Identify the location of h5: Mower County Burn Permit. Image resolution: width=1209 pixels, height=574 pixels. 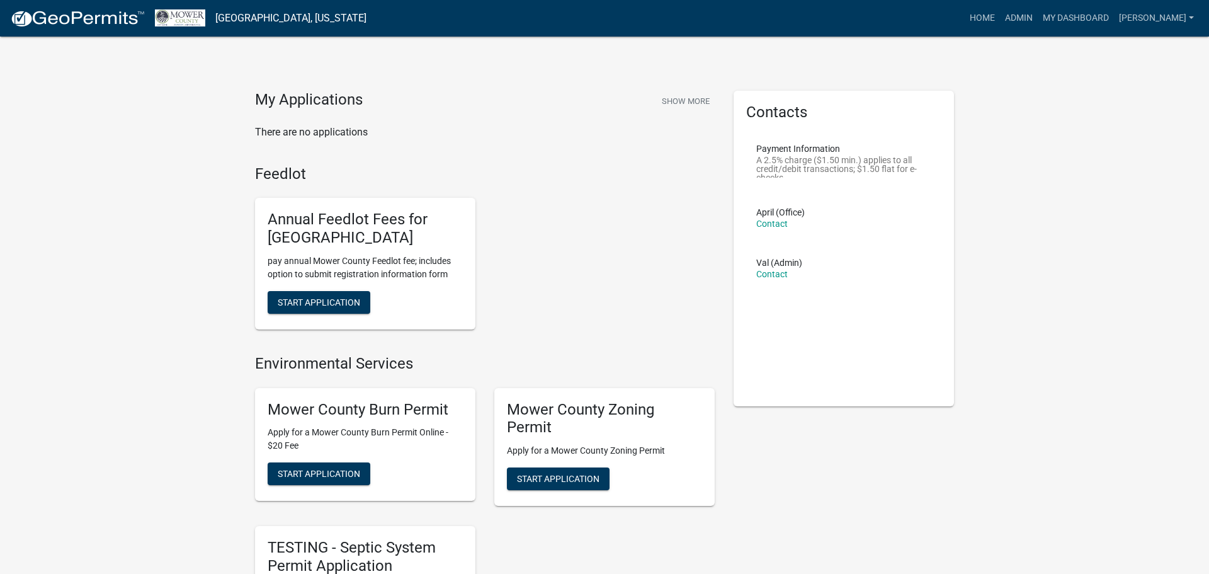
(365, 409).